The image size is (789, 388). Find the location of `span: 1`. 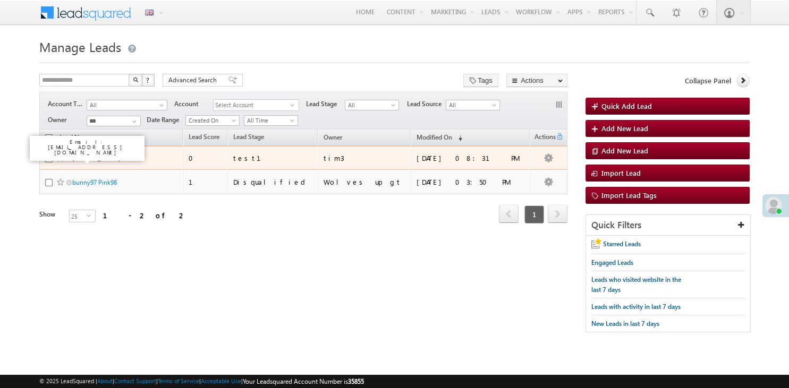

span: 1 is located at coordinates (534, 215).